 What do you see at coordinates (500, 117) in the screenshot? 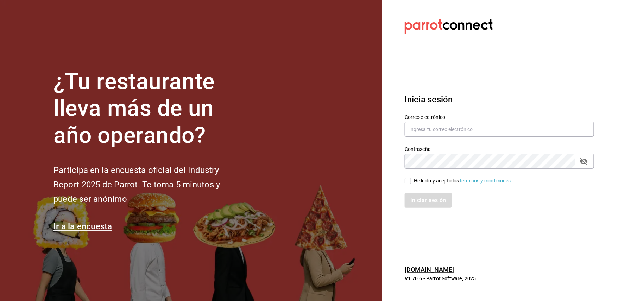
I see `label: Correo electrónico` at bounding box center [500, 117].